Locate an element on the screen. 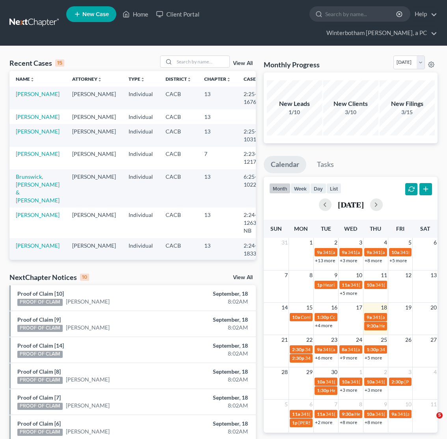  span: 29 is located at coordinates (309, 372).